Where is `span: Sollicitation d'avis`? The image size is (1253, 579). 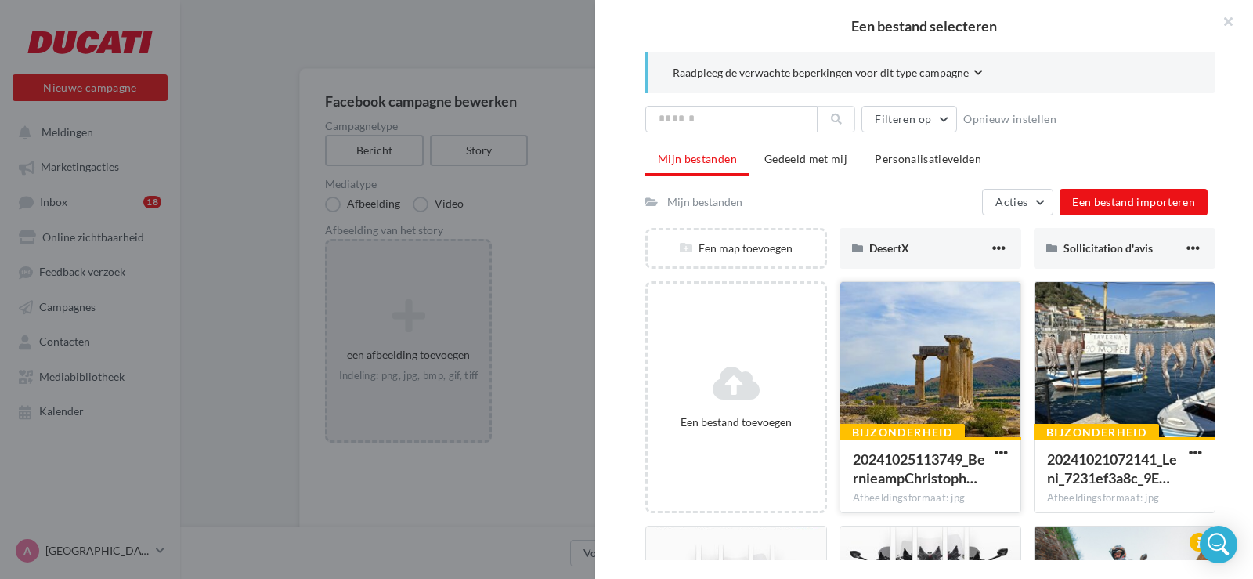 span: Sollicitation d'avis is located at coordinates (1108, 247).